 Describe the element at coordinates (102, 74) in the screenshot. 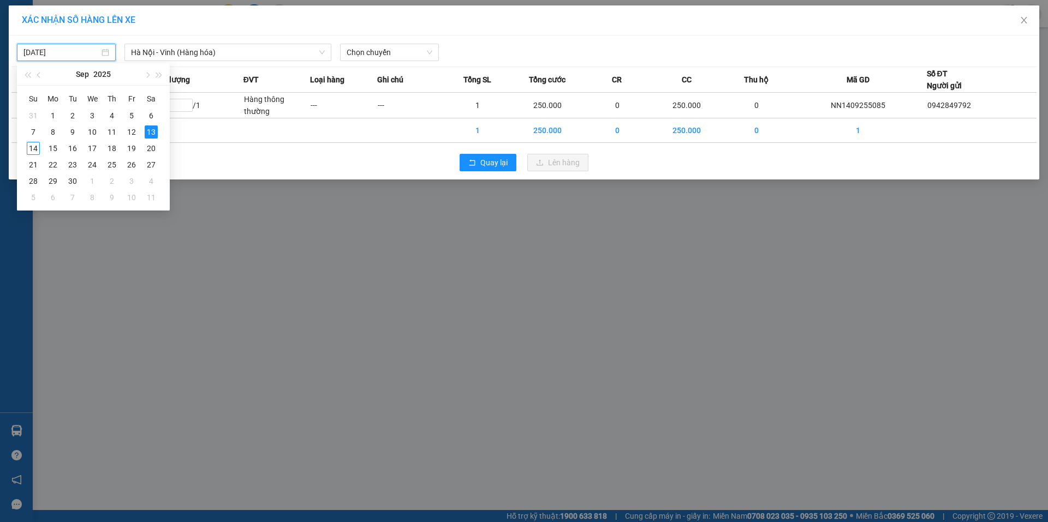

I see `button: 2025` at that location.